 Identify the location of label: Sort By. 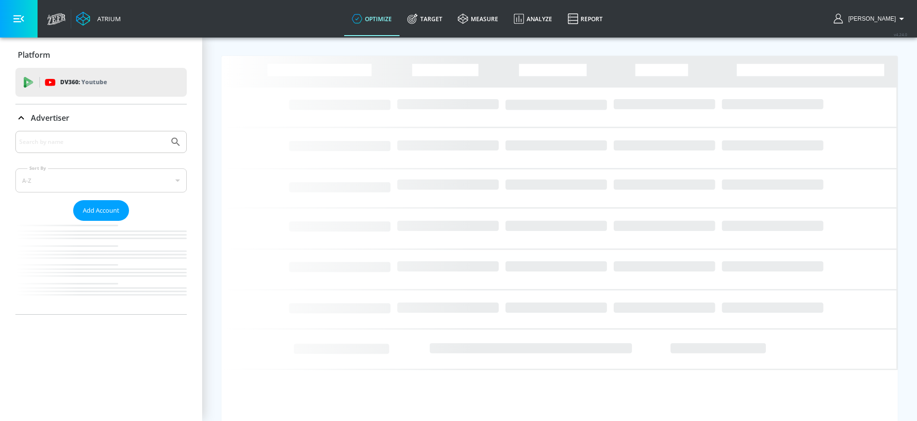
(38, 168).